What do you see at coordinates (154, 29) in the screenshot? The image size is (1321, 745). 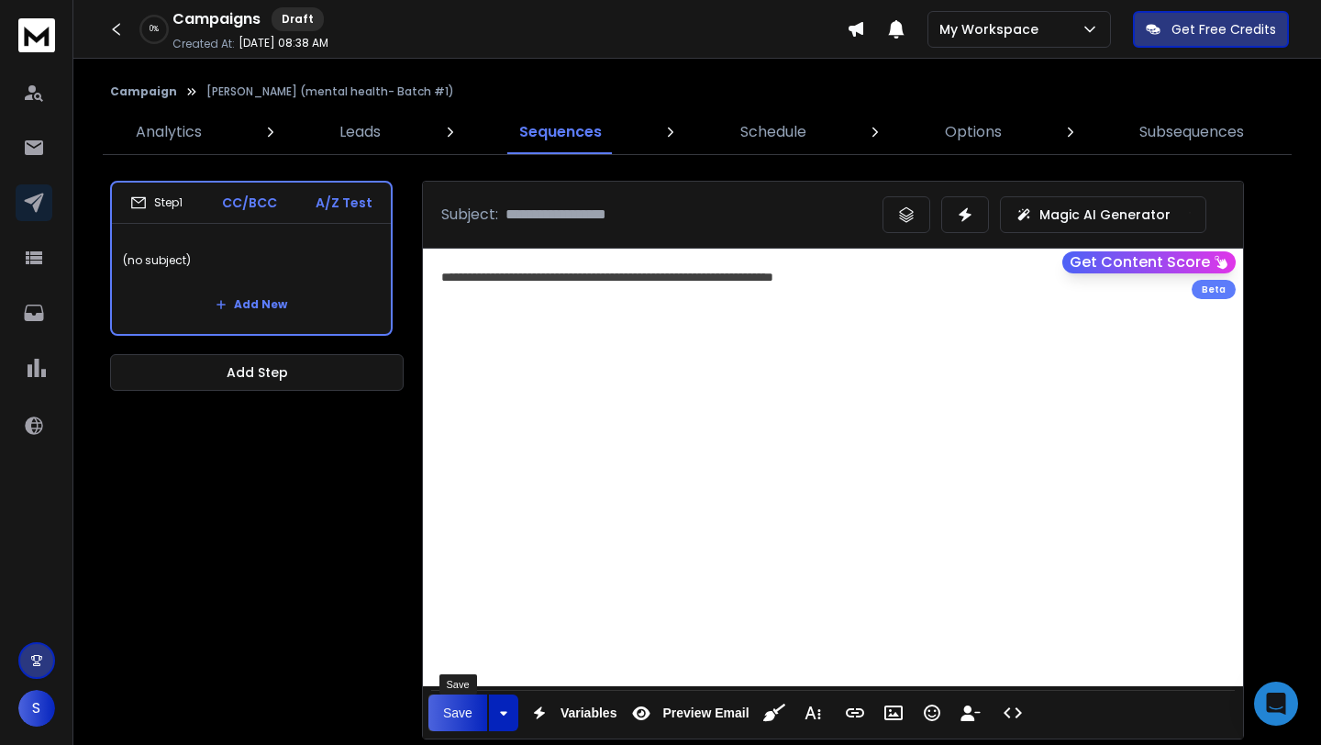 I see `p: 0 %` at bounding box center [154, 29].